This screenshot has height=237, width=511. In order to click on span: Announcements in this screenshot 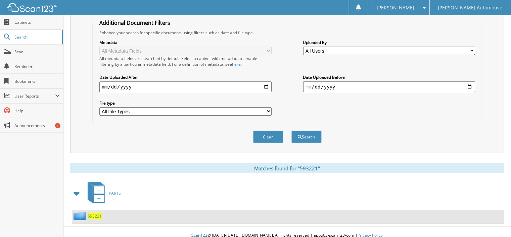, I will do `click(37, 126)`.